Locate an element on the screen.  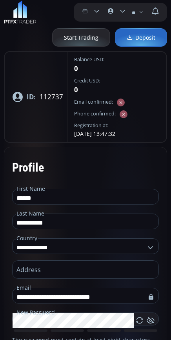
label: Phone confirmed: is located at coordinates (95, 114).